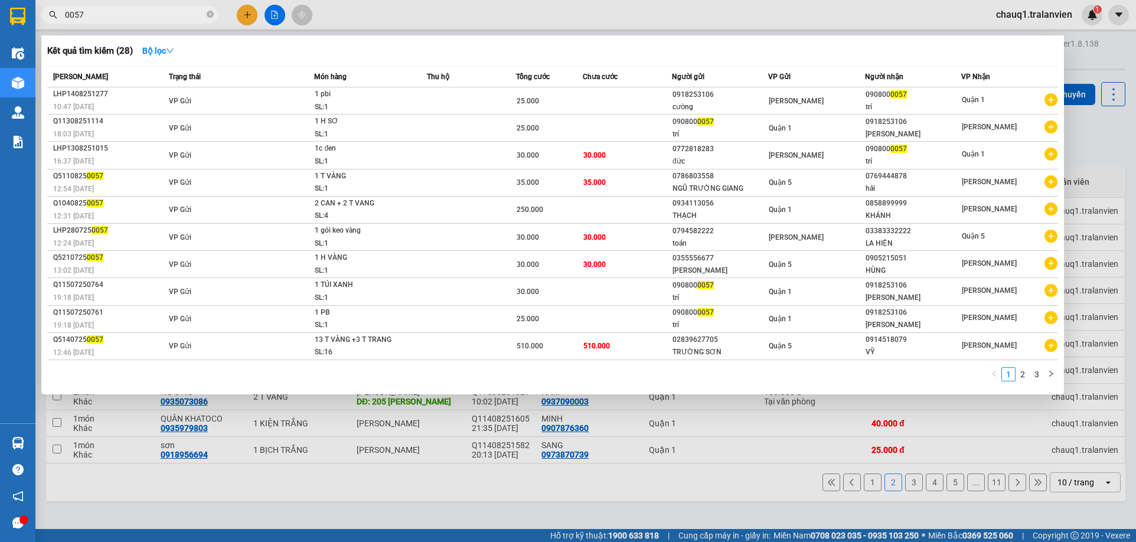  I want to click on span: left, so click(995, 374).